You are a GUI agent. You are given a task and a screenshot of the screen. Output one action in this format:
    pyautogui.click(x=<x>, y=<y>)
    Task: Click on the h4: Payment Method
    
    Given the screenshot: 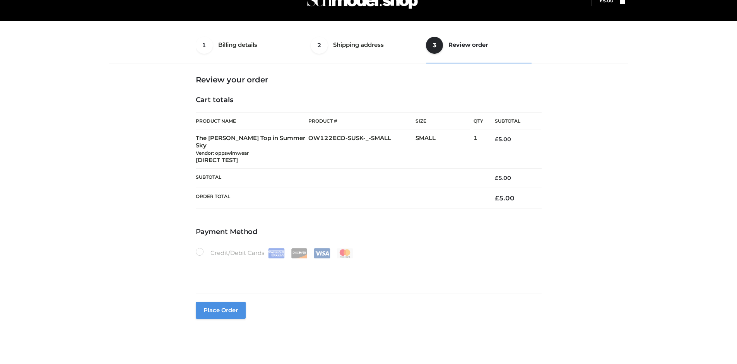 What is the action you would take?
    pyautogui.click(x=369, y=232)
    